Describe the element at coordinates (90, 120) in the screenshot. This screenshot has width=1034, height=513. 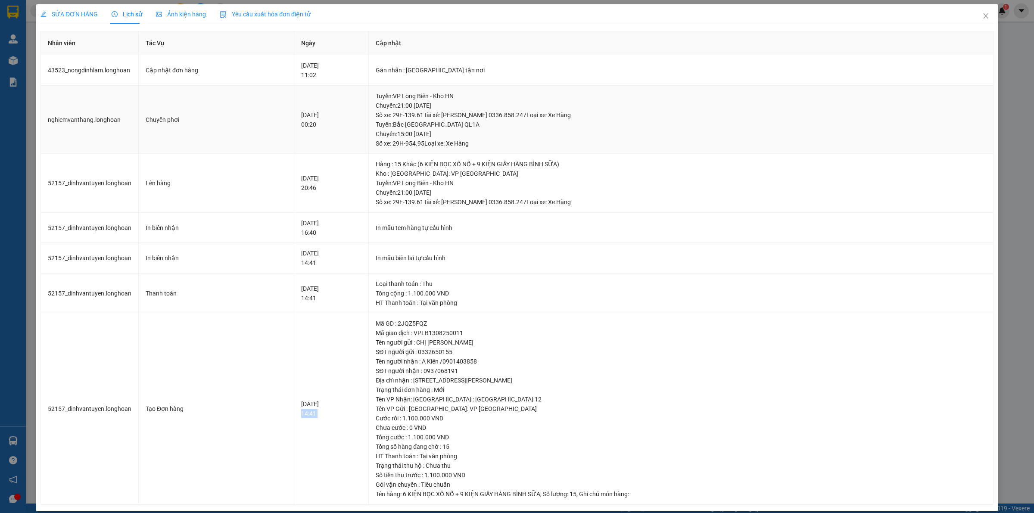
I see `td: nghiemvanthang.longhoan` at that location.